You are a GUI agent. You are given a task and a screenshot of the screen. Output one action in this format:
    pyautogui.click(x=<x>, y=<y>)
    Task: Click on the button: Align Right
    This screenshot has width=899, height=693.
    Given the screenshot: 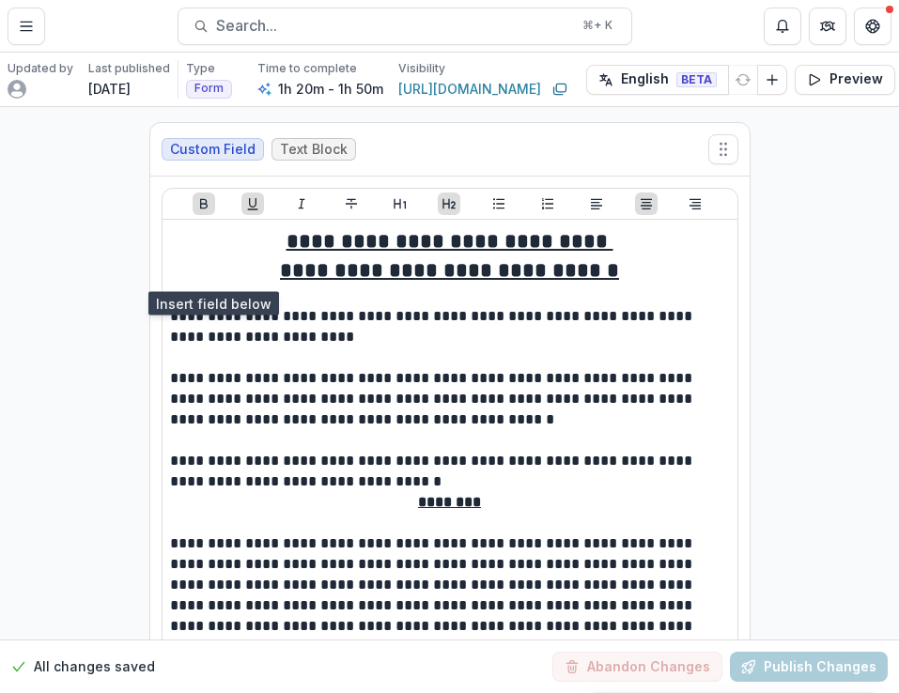 What is the action you would take?
    pyautogui.click(x=695, y=204)
    